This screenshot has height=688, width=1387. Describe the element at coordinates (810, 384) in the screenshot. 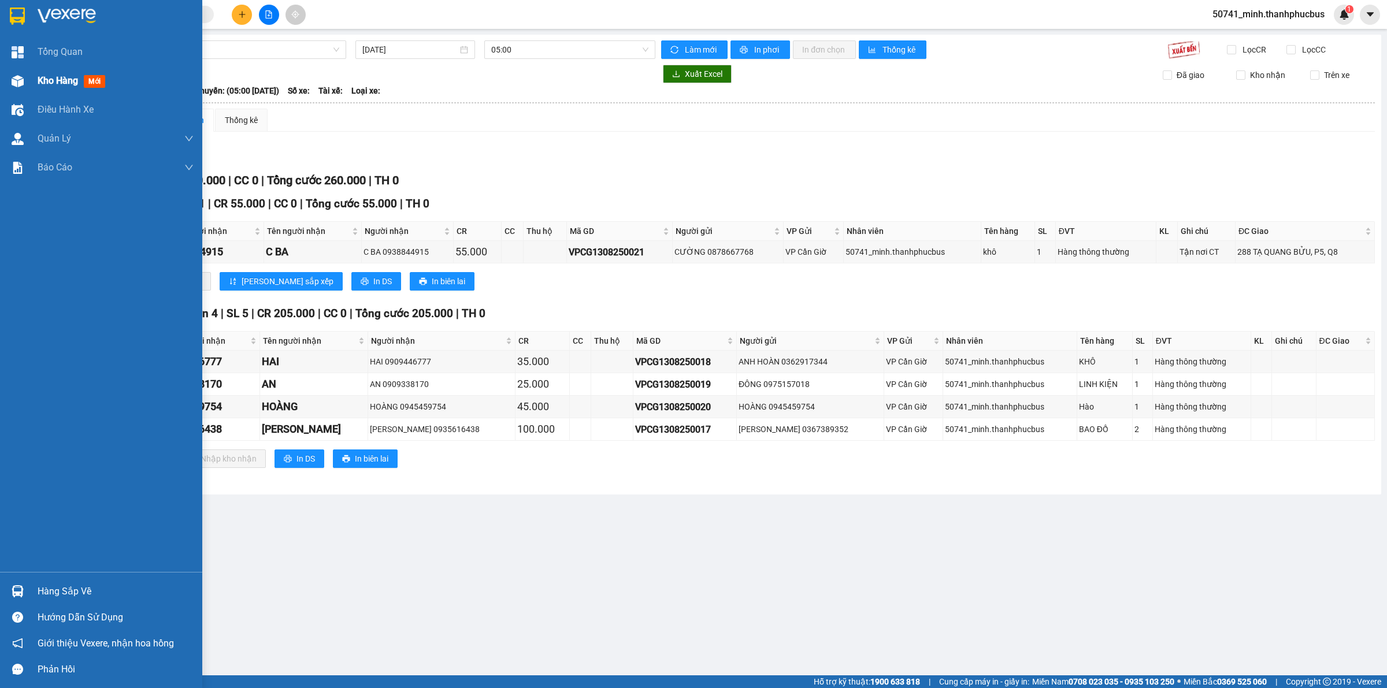

I see `div: ĐÔNG 0975157018` at that location.